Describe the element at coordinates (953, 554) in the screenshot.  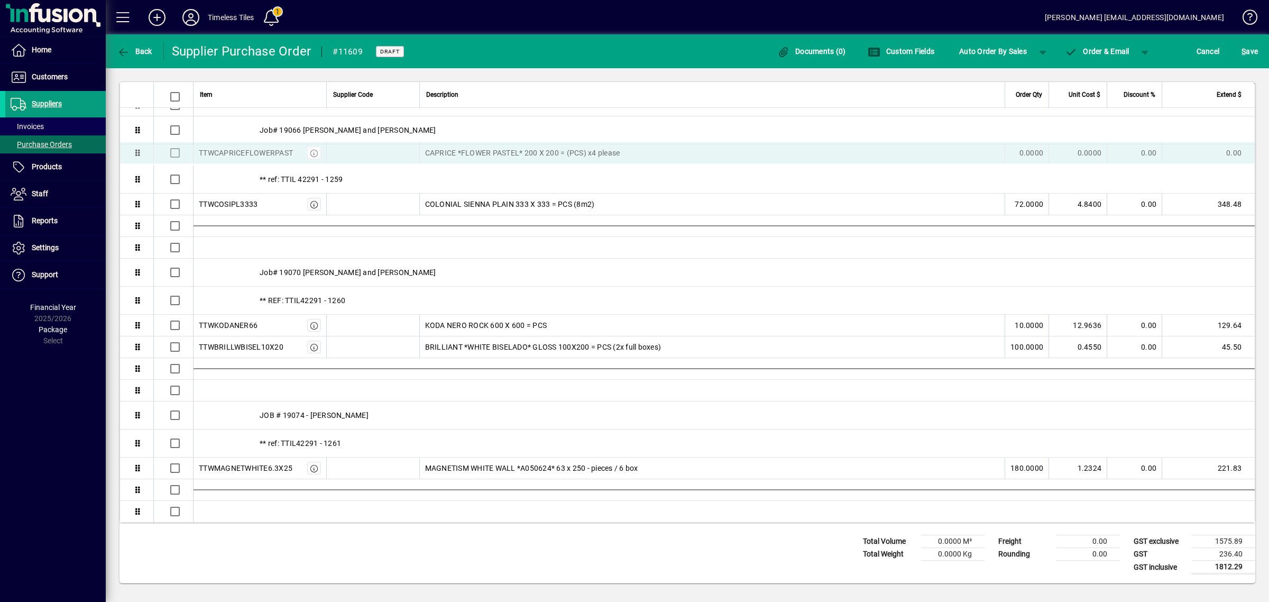
I see `td: 0.0000 Kg` at that location.